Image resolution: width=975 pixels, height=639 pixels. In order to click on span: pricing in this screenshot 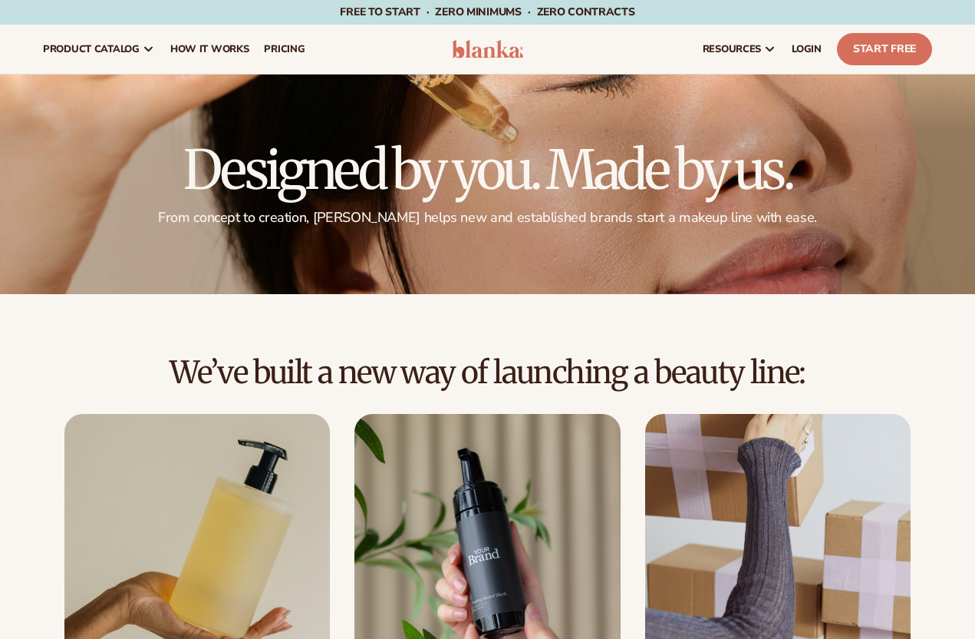, I will do `click(284, 49)`.